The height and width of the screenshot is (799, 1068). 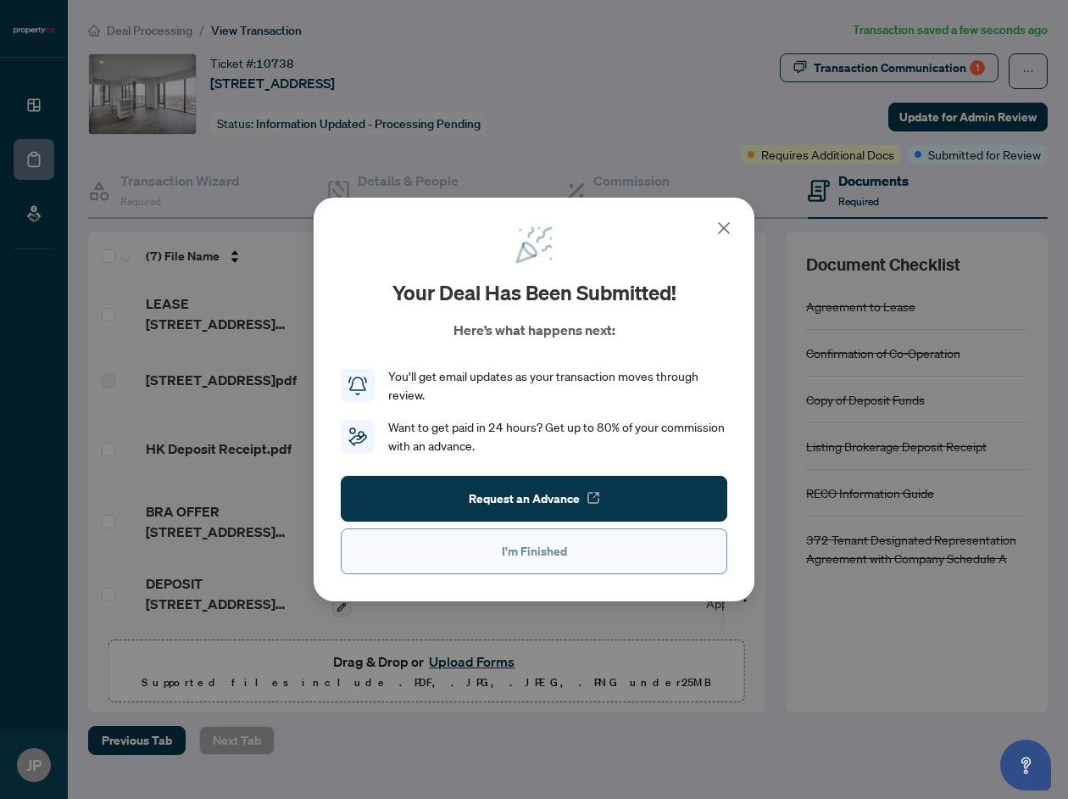 What do you see at coordinates (534, 330) in the screenshot?
I see `p: Here’s what happens next:` at bounding box center [534, 330].